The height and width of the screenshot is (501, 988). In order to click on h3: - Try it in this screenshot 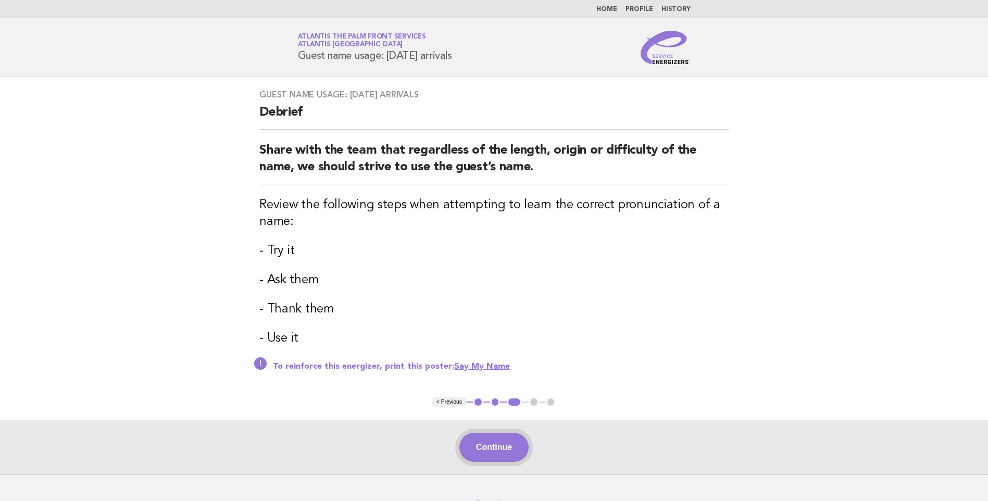, I will do `click(494, 251)`.